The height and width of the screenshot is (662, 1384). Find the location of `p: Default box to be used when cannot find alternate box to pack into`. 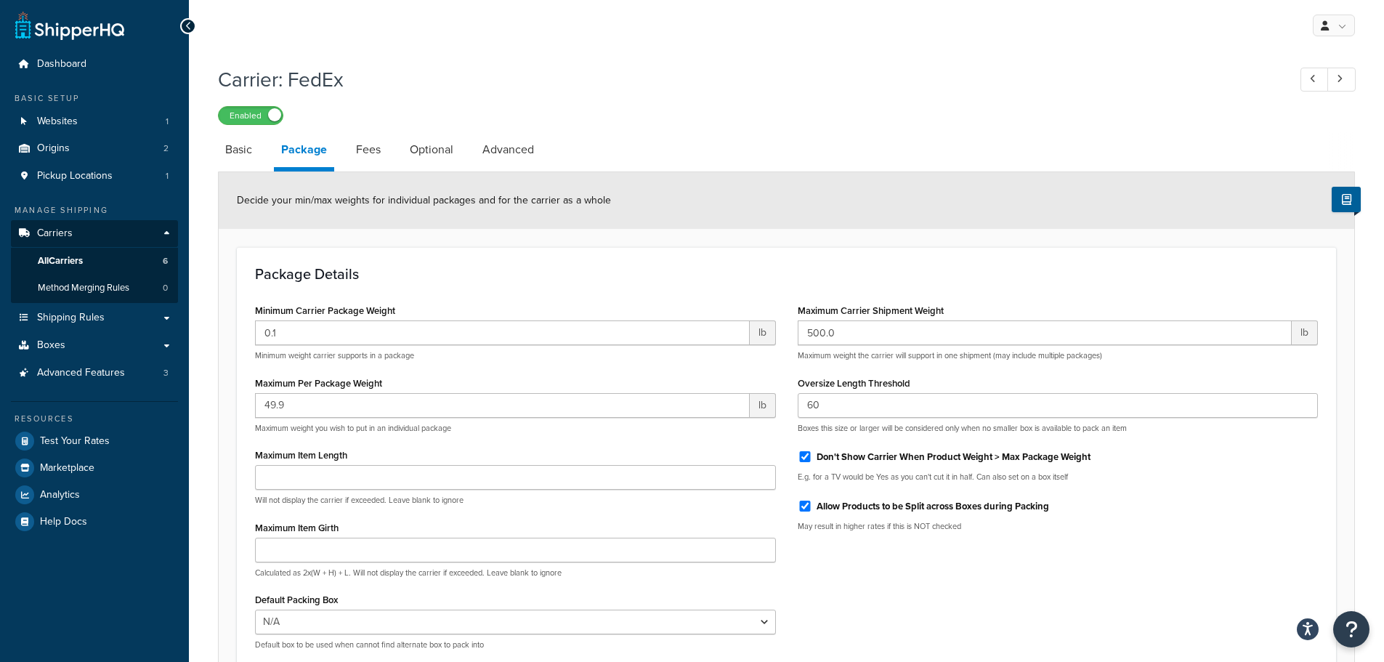

p: Default box to be used when cannot find alternate box to pack into is located at coordinates (515, 645).